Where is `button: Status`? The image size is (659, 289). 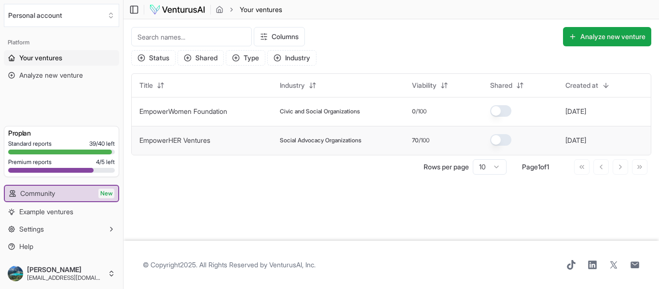
button: Status is located at coordinates (153, 58).